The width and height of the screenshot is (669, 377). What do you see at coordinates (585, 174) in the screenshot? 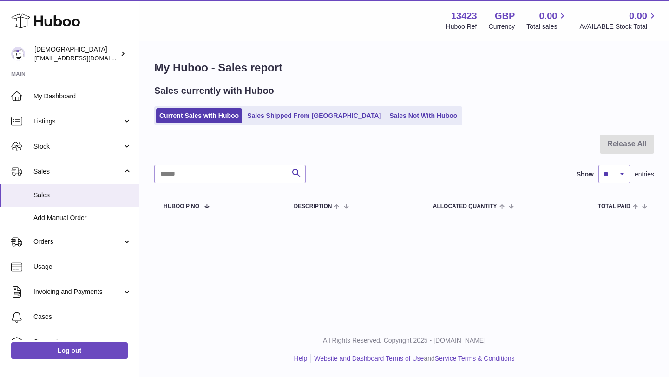
I see `label: Show` at bounding box center [585, 174].